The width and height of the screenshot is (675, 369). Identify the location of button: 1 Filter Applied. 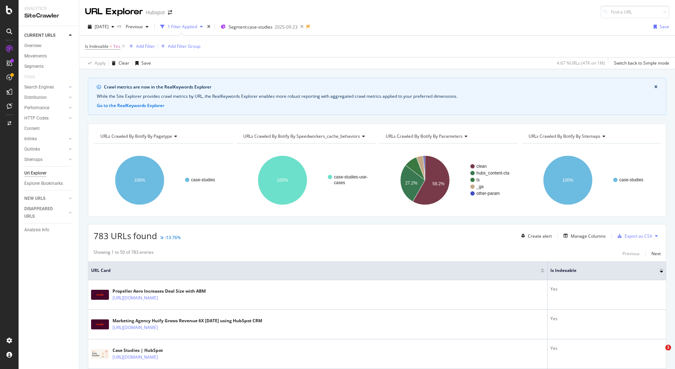
(181, 27).